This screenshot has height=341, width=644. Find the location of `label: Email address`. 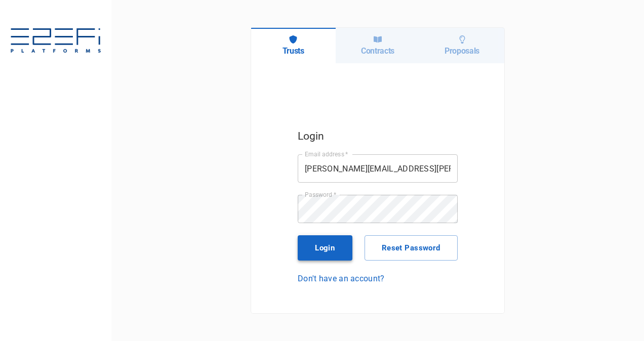

label: Email address is located at coordinates (327, 154).